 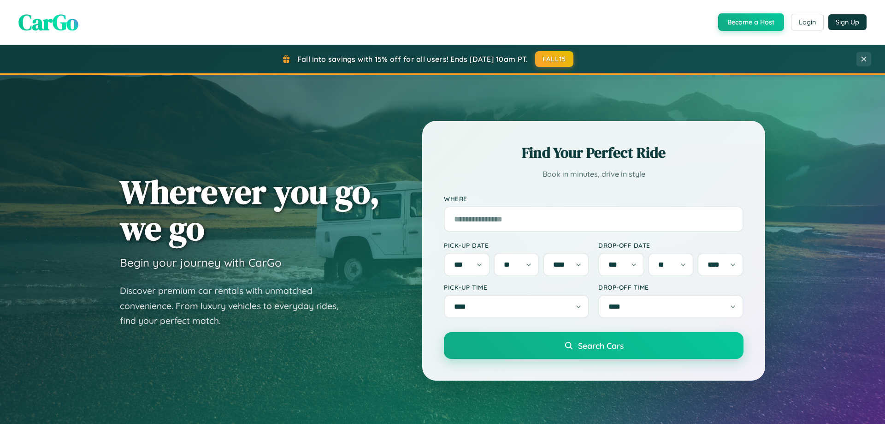 I want to click on p: Discover premium car rentals with unmatched convenience. From luxury vehicles to everyday rides, ..., so click(x=235, y=306).